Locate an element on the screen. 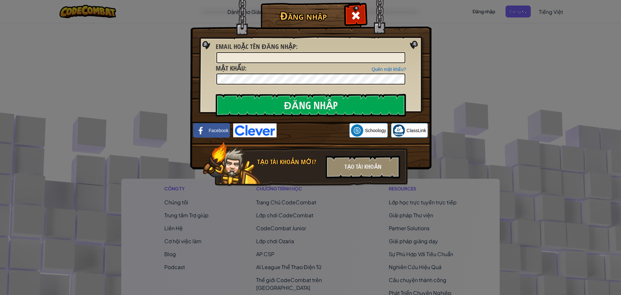 This screenshot has height=295, width=621. img: clever-logo-blue.png is located at coordinates (255, 130).